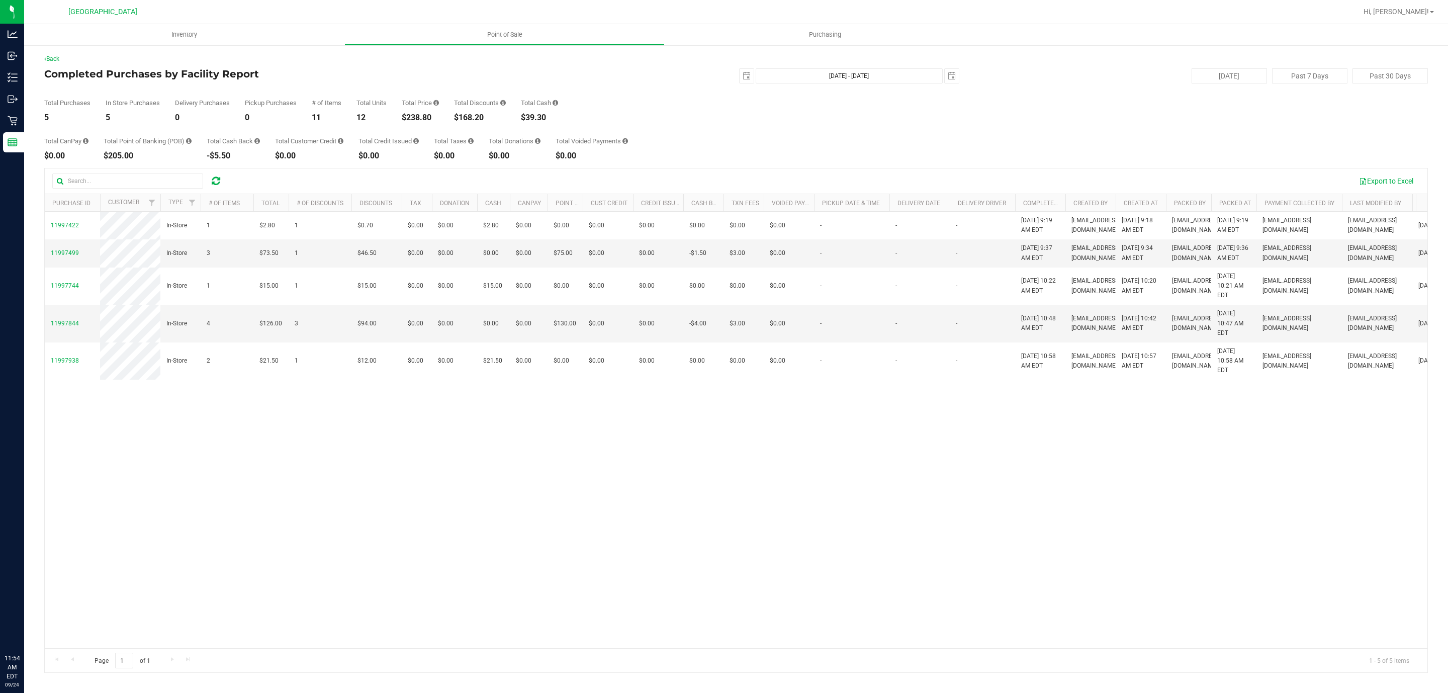  Describe the element at coordinates (208, 361) in the screenshot. I see `span: 2` at that location.